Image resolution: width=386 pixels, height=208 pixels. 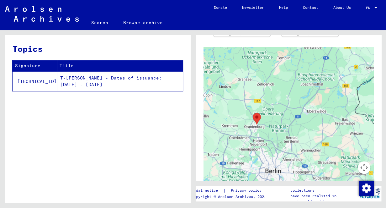 What do you see at coordinates (325, 199) in the screenshot?
I see `p: have been realized in partnership with` at bounding box center [325, 199].